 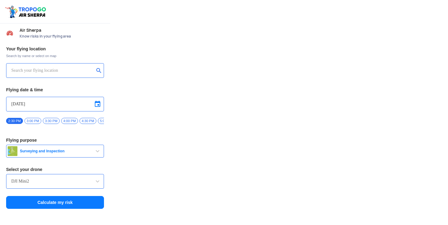 I want to click on h3: Flying date & time, so click(x=55, y=90).